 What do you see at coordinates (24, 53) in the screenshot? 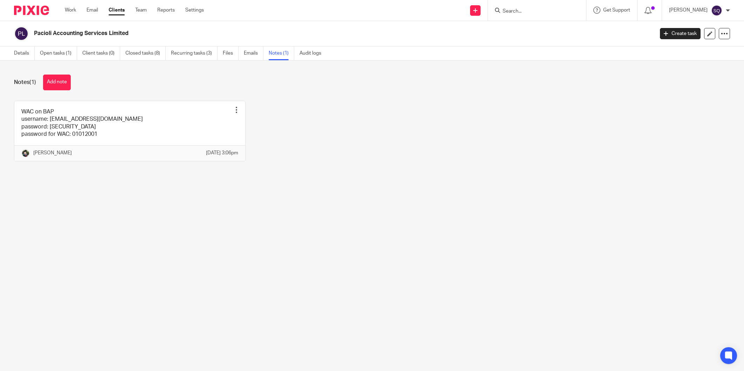
I see `a: Details` at bounding box center [24, 53].